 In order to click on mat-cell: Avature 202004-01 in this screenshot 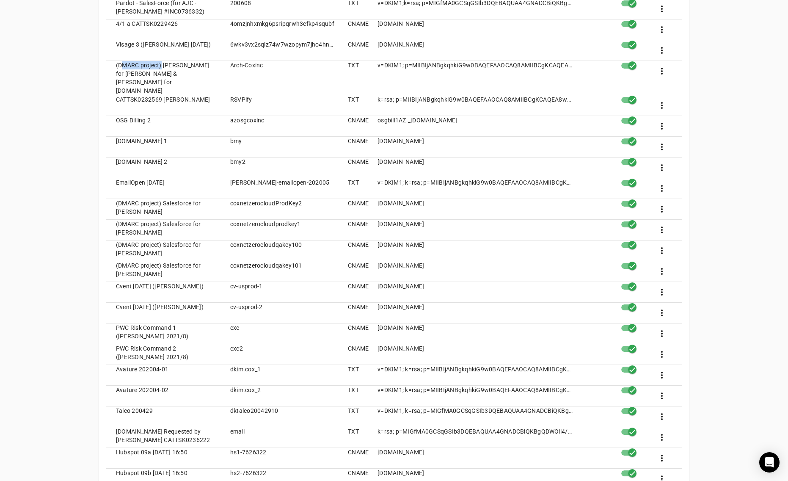, I will do `click(165, 375)`.